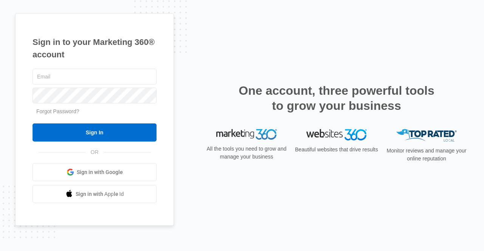 The image size is (484, 251). What do you see at coordinates (247, 153) in the screenshot?
I see `p: All the tools you need to grow and manage your business` at bounding box center [247, 153].